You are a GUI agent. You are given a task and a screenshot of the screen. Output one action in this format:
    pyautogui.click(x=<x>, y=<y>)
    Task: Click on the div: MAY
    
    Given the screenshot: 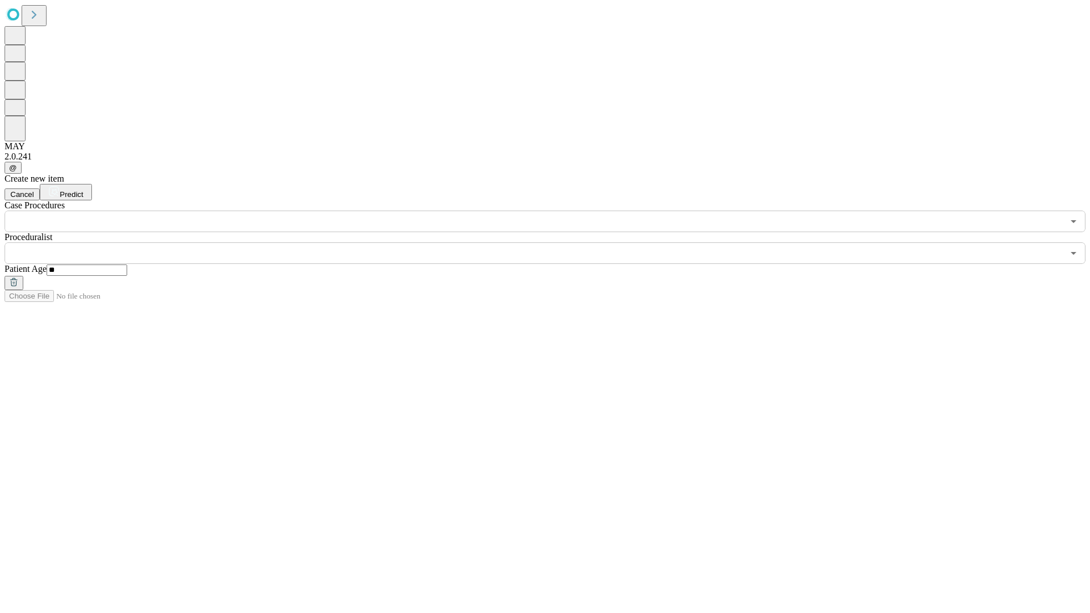 What is the action you would take?
    pyautogui.click(x=545, y=146)
    